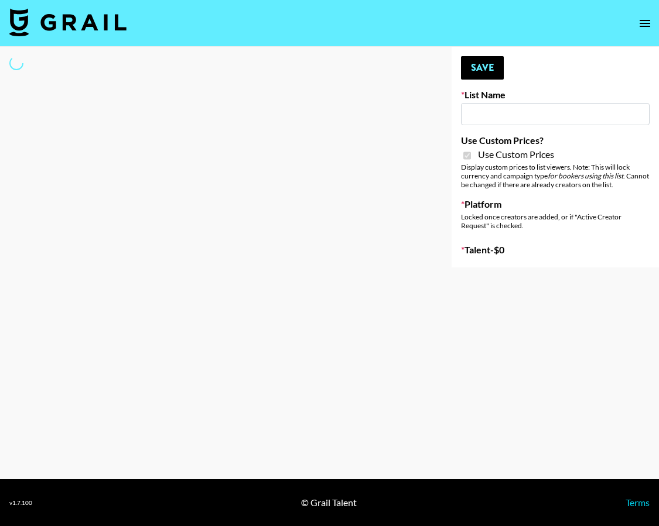 This screenshot has height=526, width=659. What do you see at coordinates (555, 95) in the screenshot?
I see `label: List Name` at bounding box center [555, 95].